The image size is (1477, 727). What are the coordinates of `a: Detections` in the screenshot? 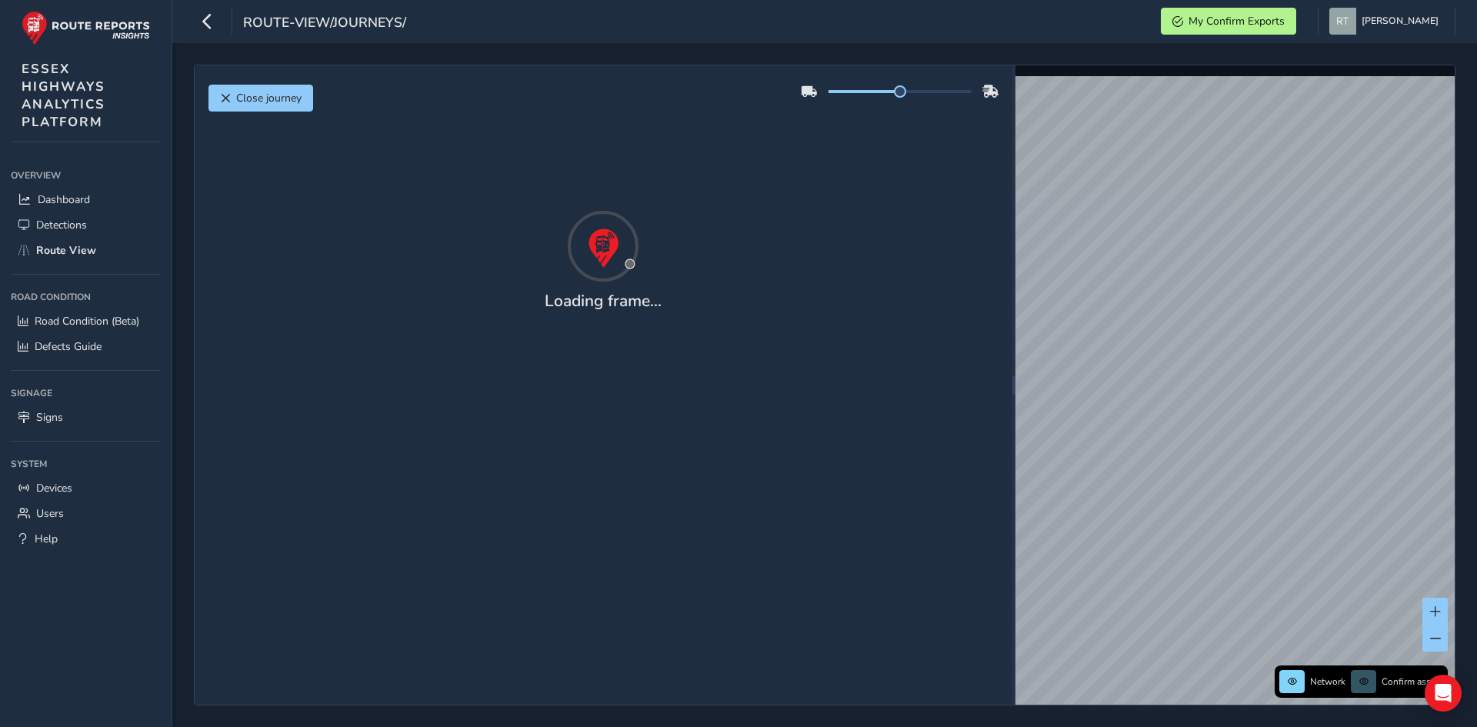 It's located at (85, 225).